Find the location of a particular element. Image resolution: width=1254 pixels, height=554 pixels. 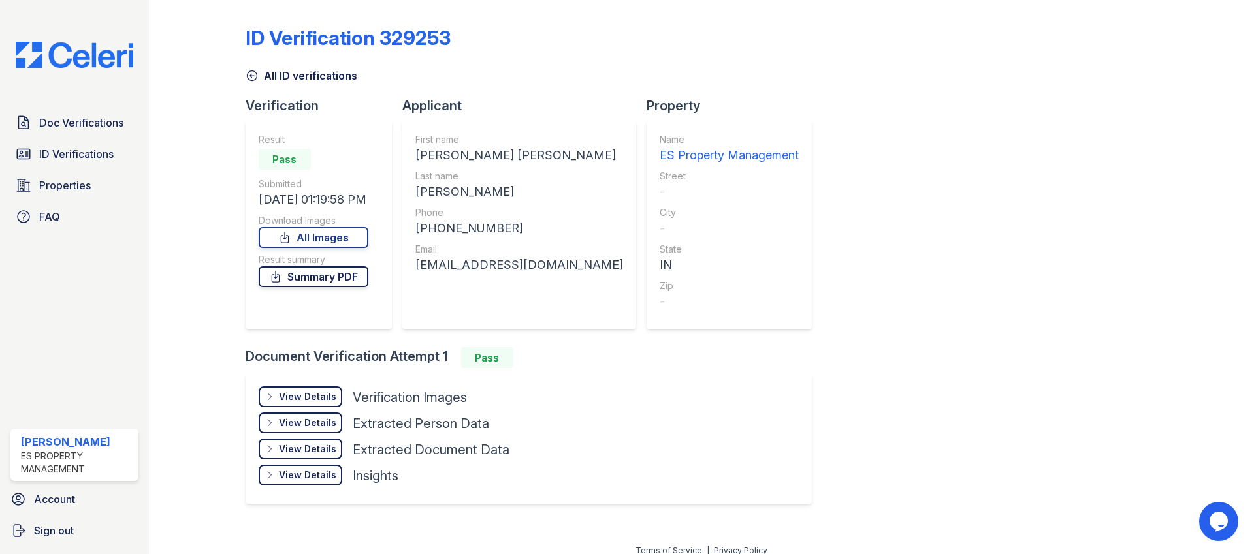

div: Verification Images is located at coordinates (409, 398).